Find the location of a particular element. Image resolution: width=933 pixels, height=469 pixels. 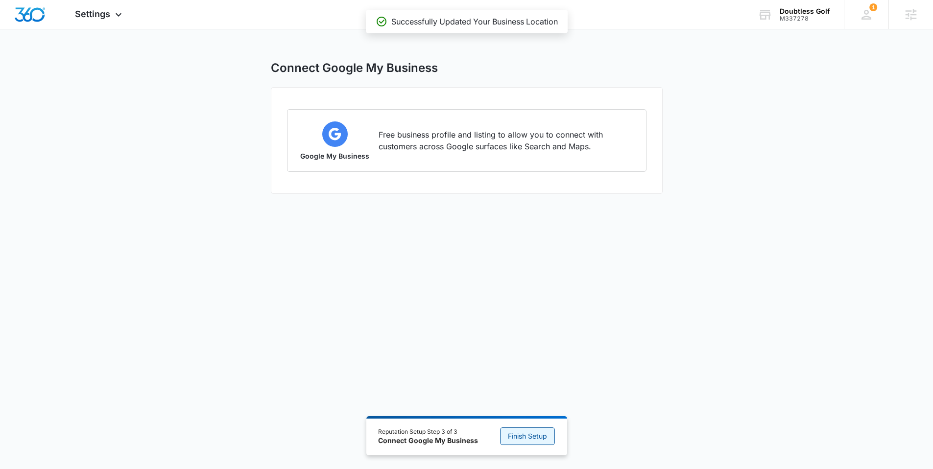

div: Connect Google My Business is located at coordinates (428, 441).